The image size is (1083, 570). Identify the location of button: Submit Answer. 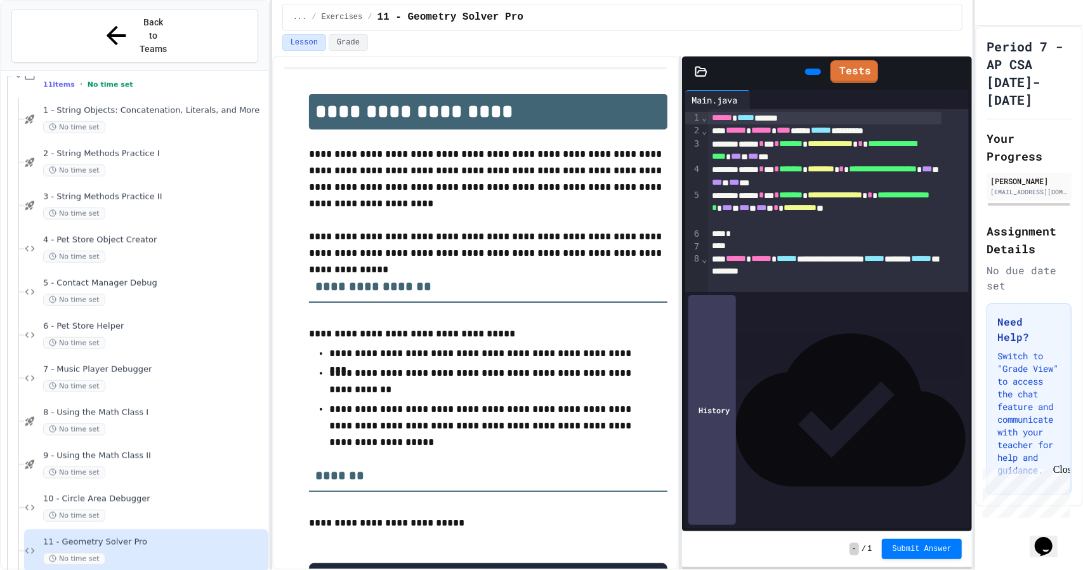
(922, 549).